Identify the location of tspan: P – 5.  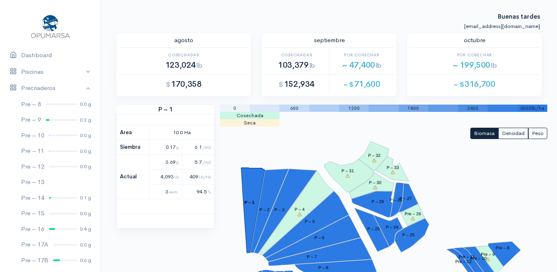
(310, 221).